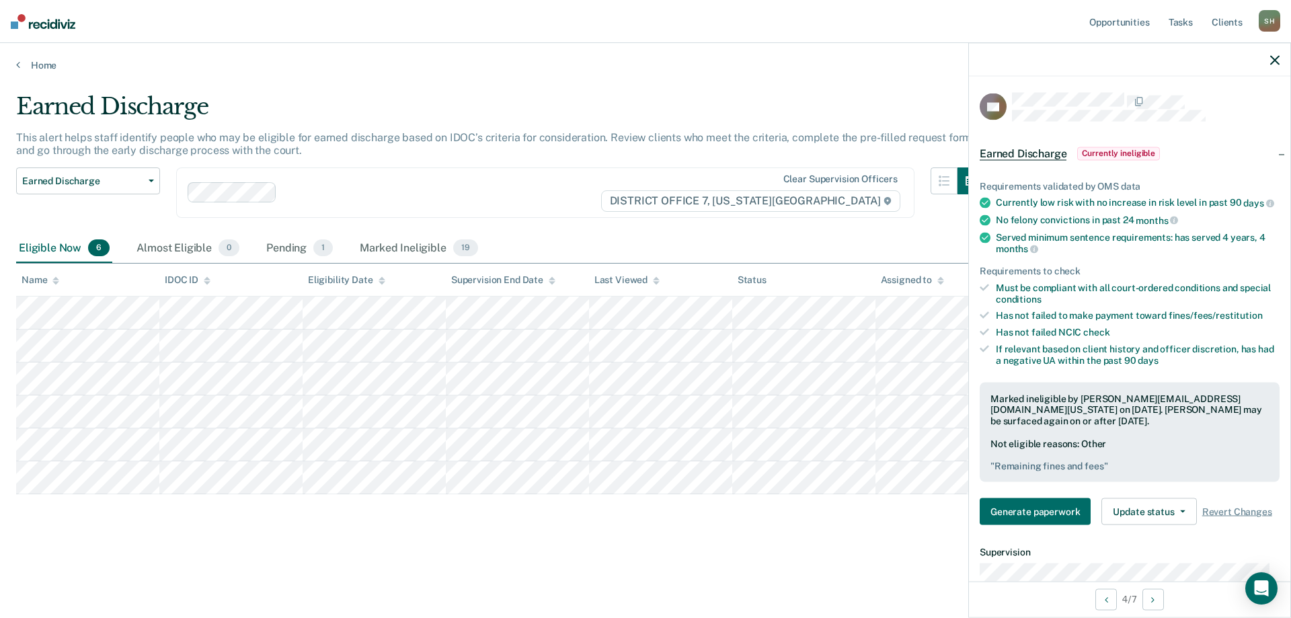  What do you see at coordinates (40, 280) in the screenshot?
I see `div: Name` at bounding box center [40, 280].